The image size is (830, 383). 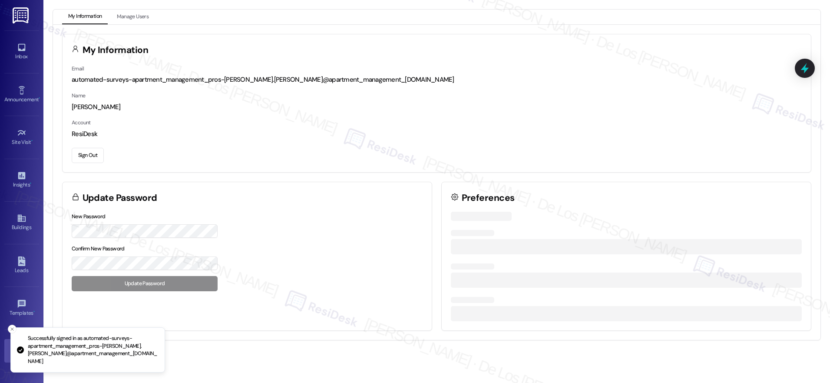 I want to click on label: New Password, so click(x=89, y=216).